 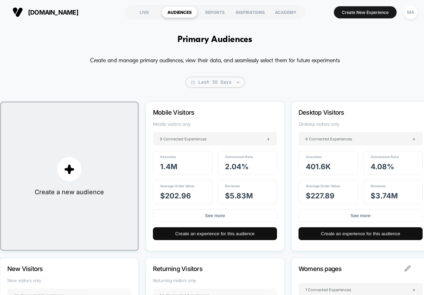 What do you see at coordinates (215, 124) in the screenshot?
I see `span: Mobile visitors only` at bounding box center [215, 124].